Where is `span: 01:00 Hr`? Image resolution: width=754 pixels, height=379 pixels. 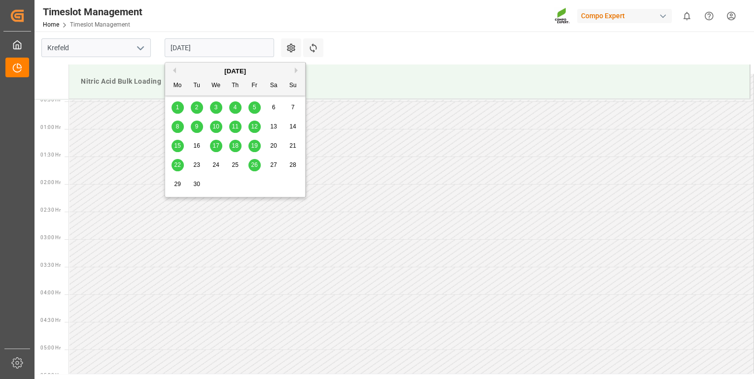
span: 01:00 Hr is located at coordinates (50, 127).